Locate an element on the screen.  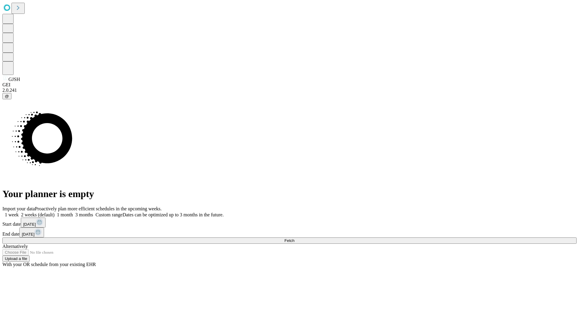
span: Custom range is located at coordinates (109, 215).